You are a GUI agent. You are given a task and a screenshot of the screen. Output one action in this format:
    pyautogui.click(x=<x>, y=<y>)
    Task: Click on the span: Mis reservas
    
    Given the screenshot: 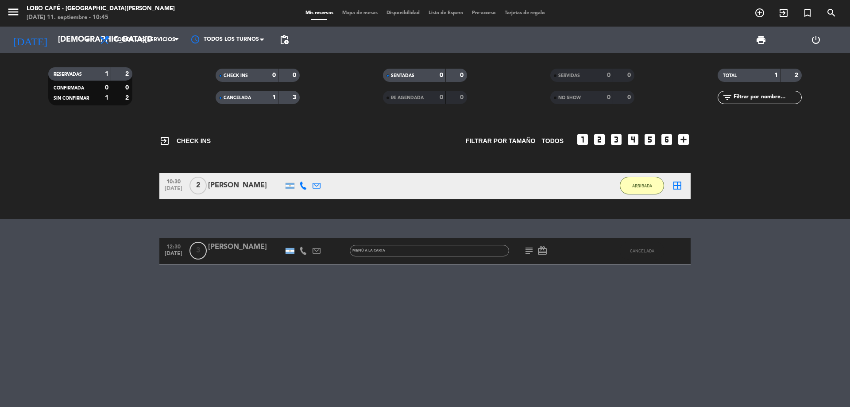 What is the action you would take?
    pyautogui.click(x=319, y=13)
    